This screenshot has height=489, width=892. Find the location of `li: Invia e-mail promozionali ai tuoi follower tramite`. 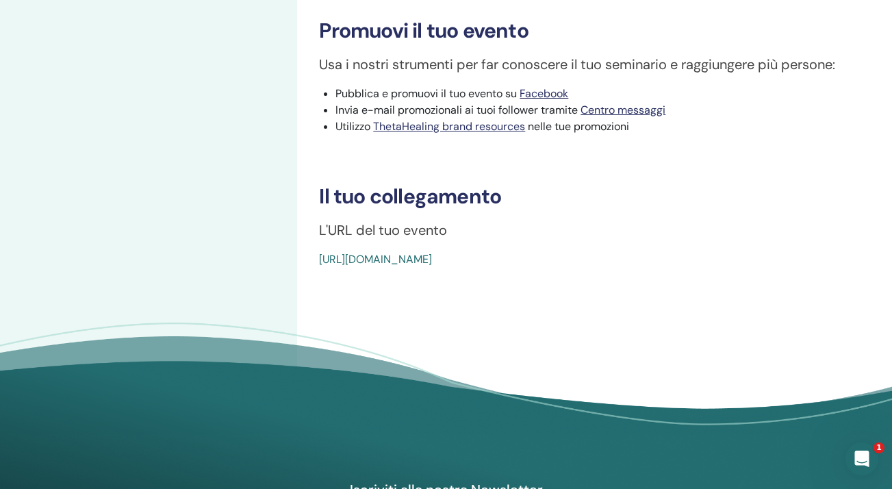

li: Invia e-mail promozionali ai tuoi follower tramite is located at coordinates (603, 110).